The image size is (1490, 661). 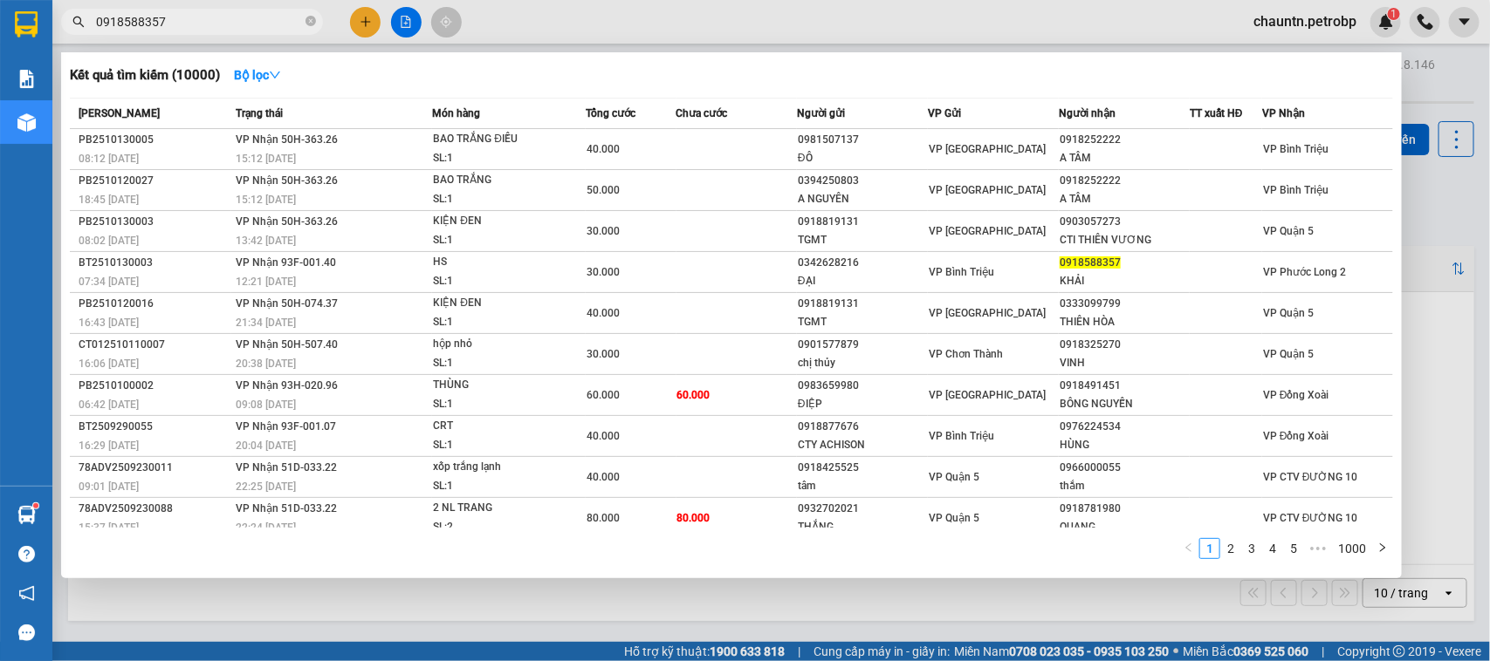 I want to click on button: left, so click(x=1188, y=549).